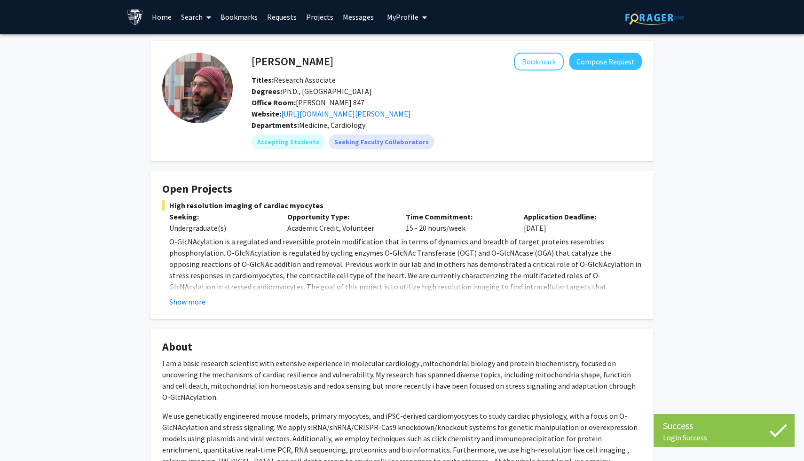 The width and height of the screenshot is (804, 461). I want to click on a: Requests, so click(282, 17).